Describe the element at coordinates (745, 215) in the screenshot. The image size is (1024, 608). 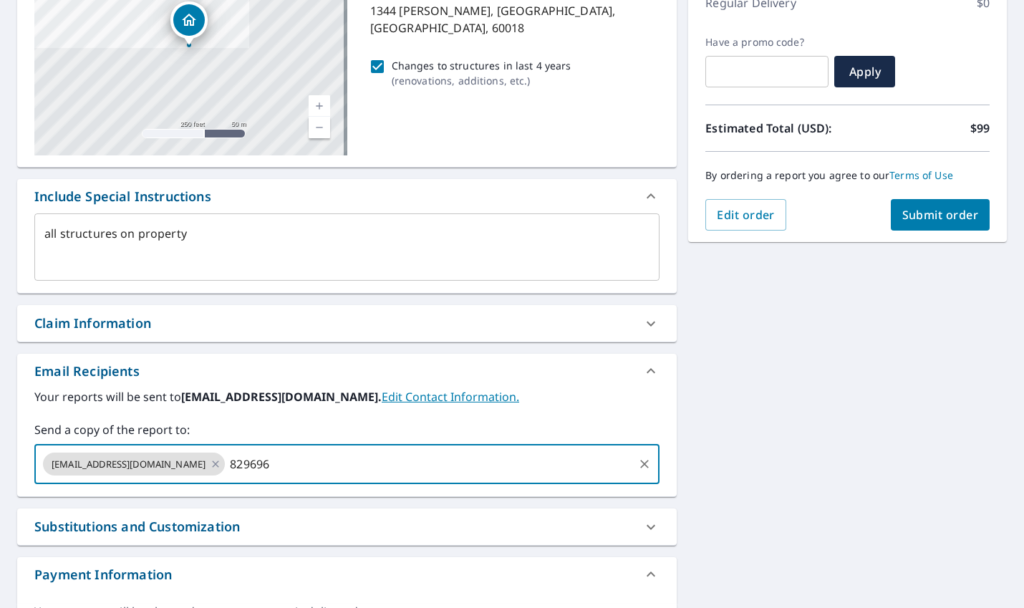
I see `button: Edit order` at that location.